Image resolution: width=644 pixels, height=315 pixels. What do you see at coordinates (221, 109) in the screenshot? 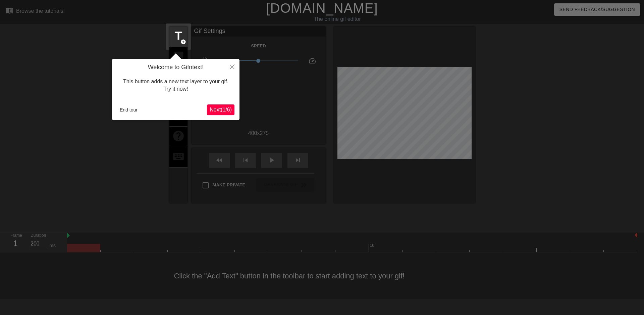
I see `span: Next ( 1 / 6 )` at bounding box center [221, 109].